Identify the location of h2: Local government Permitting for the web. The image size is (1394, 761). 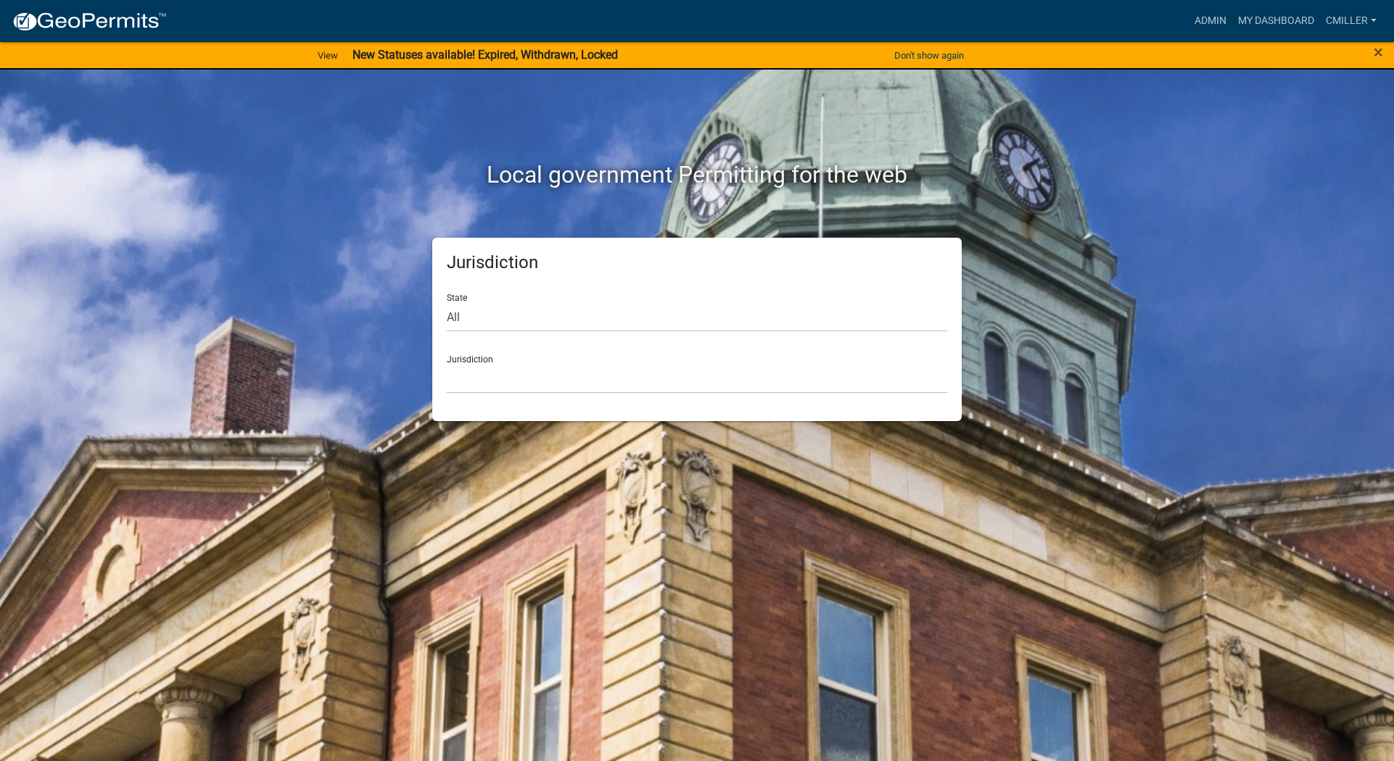
(697, 175).